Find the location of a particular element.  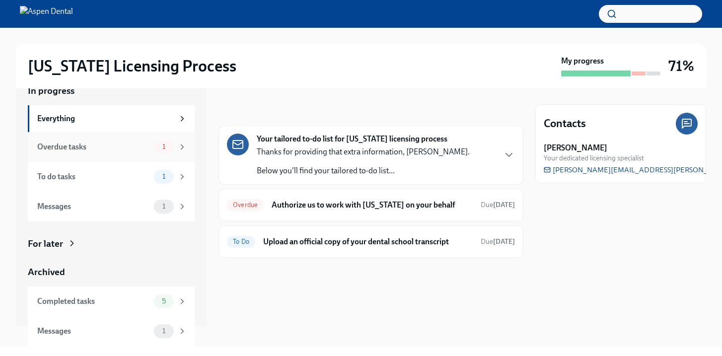

h4: Contacts is located at coordinates (565, 124).